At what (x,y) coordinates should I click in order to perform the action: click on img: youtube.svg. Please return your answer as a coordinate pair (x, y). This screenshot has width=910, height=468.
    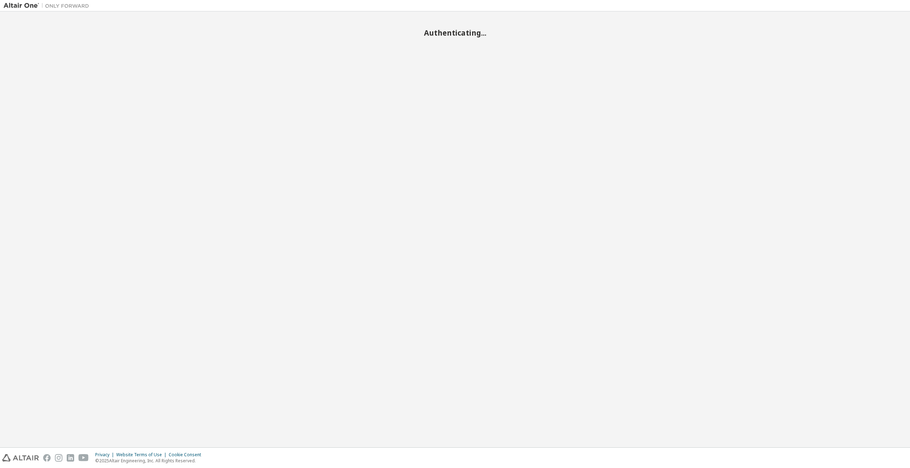
    Looking at the image, I should click on (83, 458).